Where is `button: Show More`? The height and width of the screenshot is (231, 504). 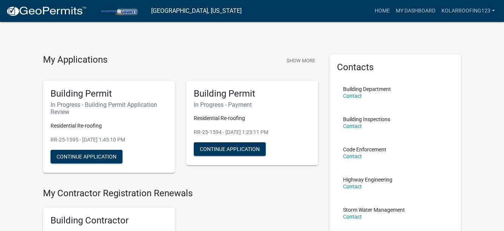
button: Show More is located at coordinates (301, 60).